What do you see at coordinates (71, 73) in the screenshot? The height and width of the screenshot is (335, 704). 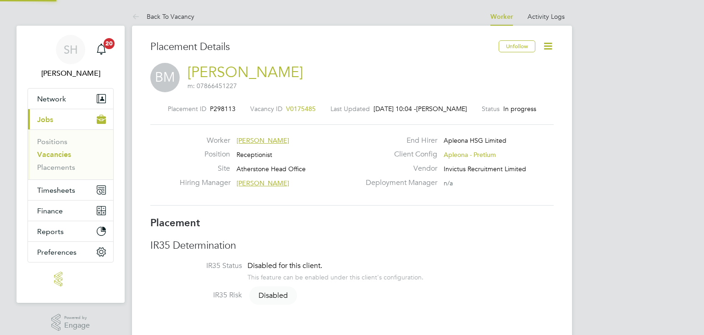 I see `span: Shawn Henry` at bounding box center [71, 73].